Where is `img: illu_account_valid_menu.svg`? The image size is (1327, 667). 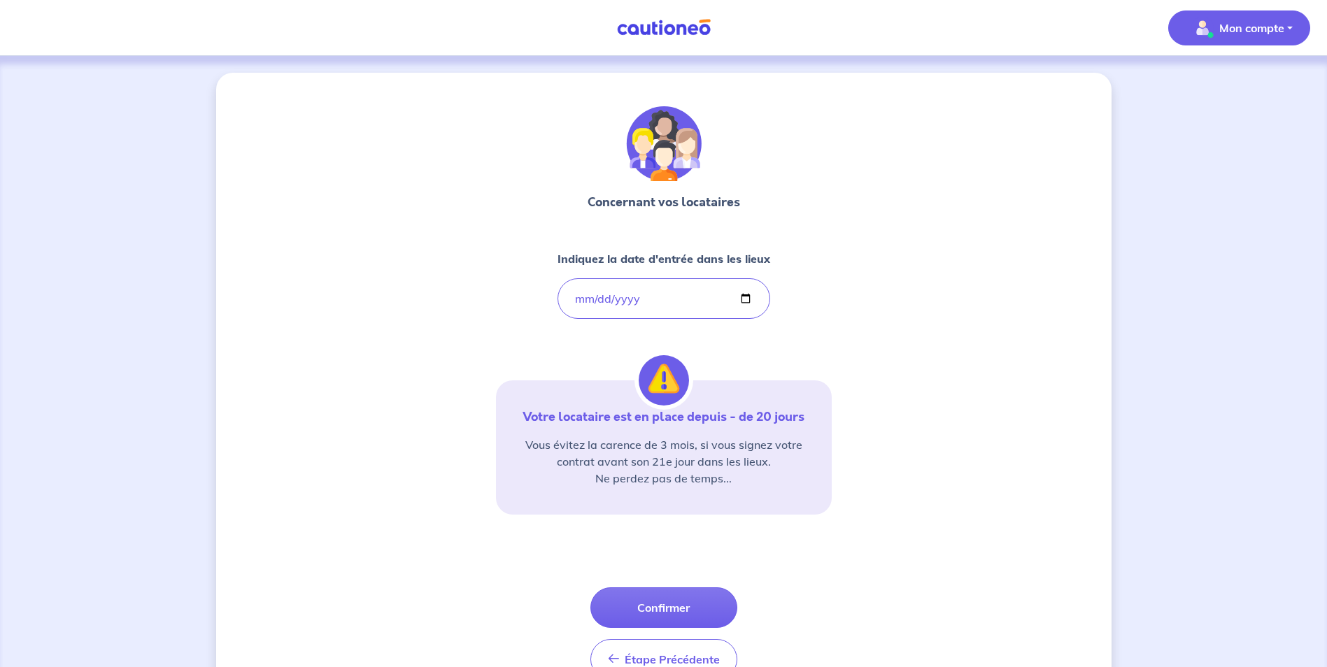 img: illu_account_valid_menu.svg is located at coordinates (1202, 28).